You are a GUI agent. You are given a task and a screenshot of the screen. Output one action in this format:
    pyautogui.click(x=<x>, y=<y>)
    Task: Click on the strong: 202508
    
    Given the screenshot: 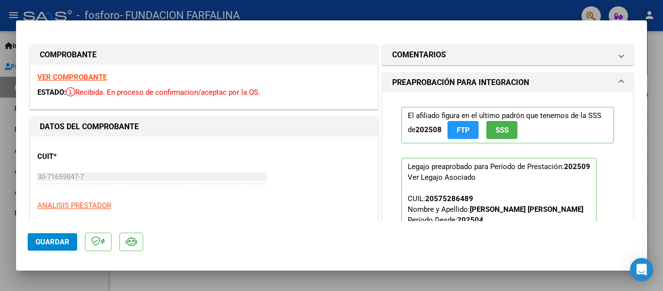 What is the action you would take?
    pyautogui.click(x=429, y=130)
    